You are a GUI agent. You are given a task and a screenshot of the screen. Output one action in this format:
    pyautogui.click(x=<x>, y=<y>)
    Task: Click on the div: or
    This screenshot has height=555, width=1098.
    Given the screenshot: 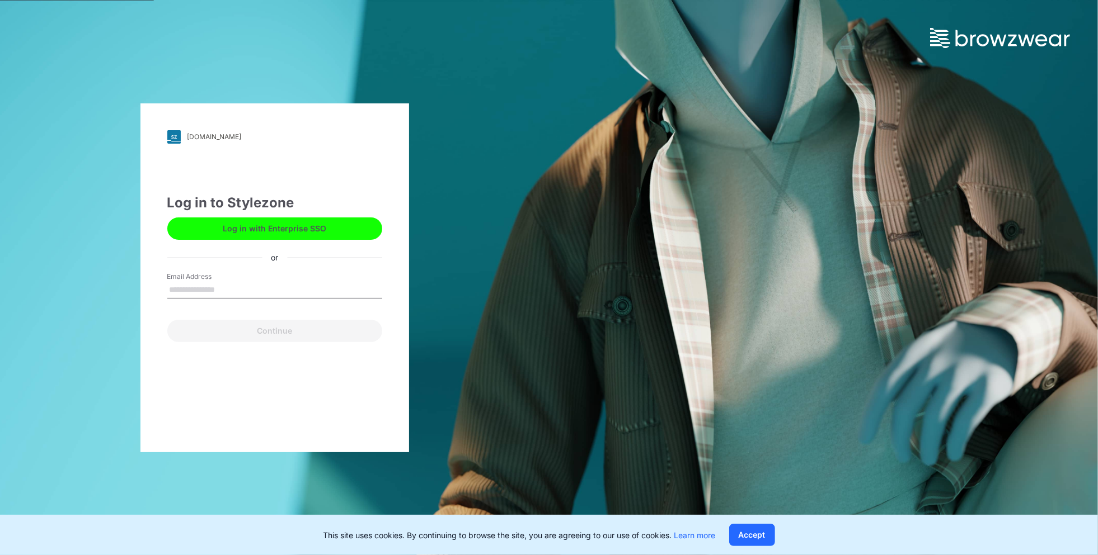 What is the action you would take?
    pyautogui.click(x=274, y=258)
    